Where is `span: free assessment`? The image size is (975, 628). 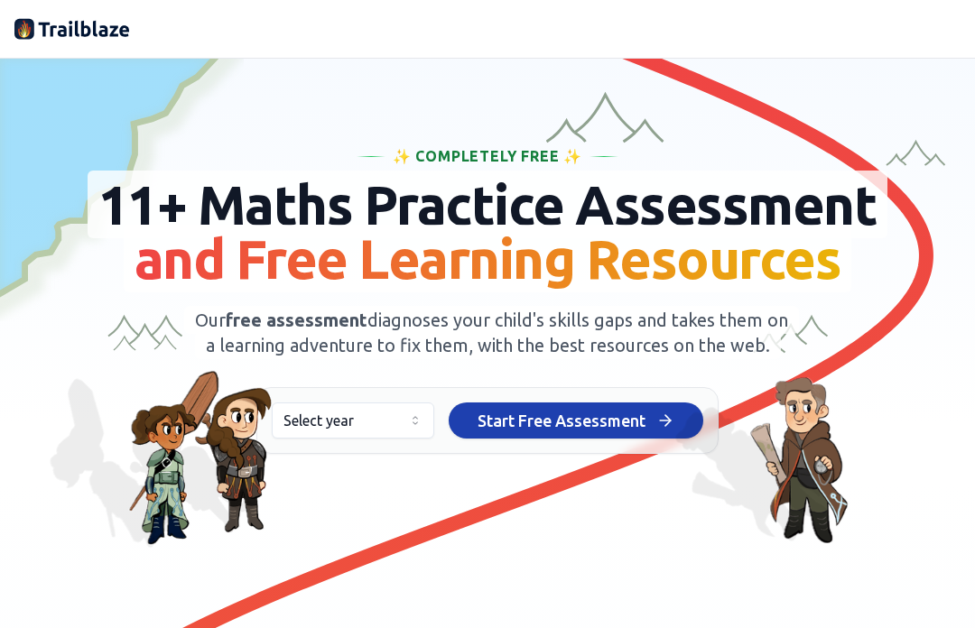 span: free assessment is located at coordinates (296, 319).